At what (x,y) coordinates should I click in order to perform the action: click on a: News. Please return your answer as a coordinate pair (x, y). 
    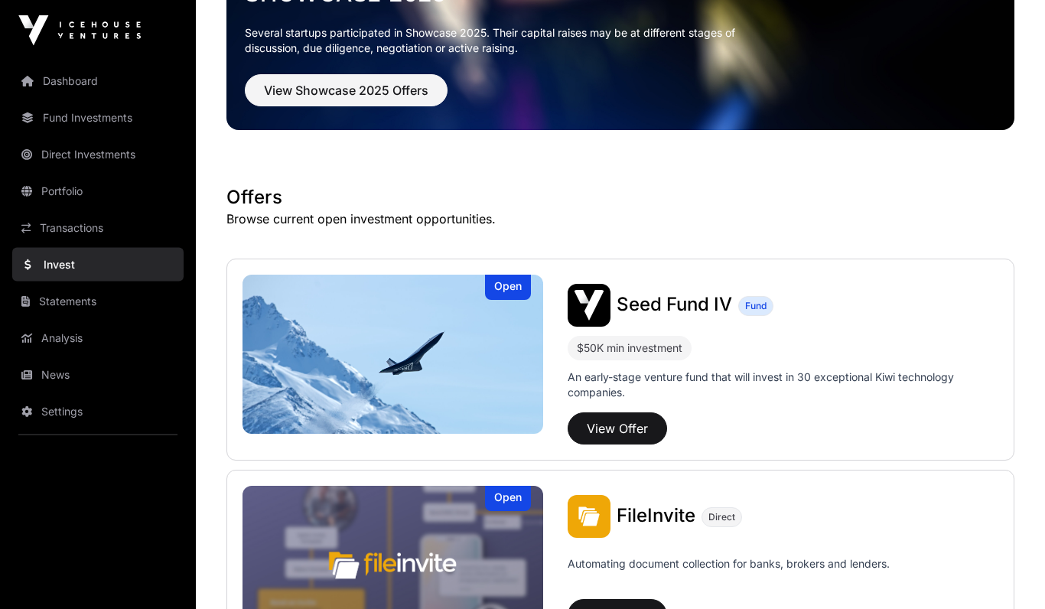
    Looking at the image, I should click on (98, 375).